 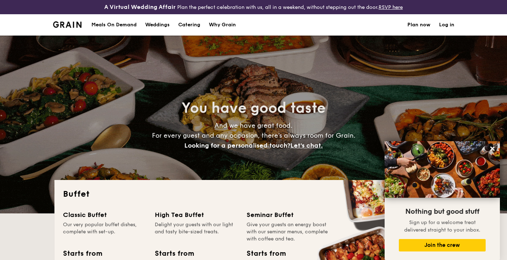 What do you see at coordinates (196, 215) in the screenshot?
I see `div: High Tea Buffet` at bounding box center [196, 215].